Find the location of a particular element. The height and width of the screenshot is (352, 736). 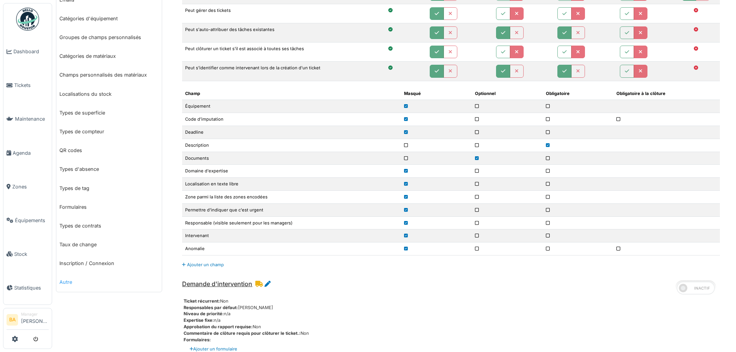

span: Expertise fixe: is located at coordinates (198, 320).